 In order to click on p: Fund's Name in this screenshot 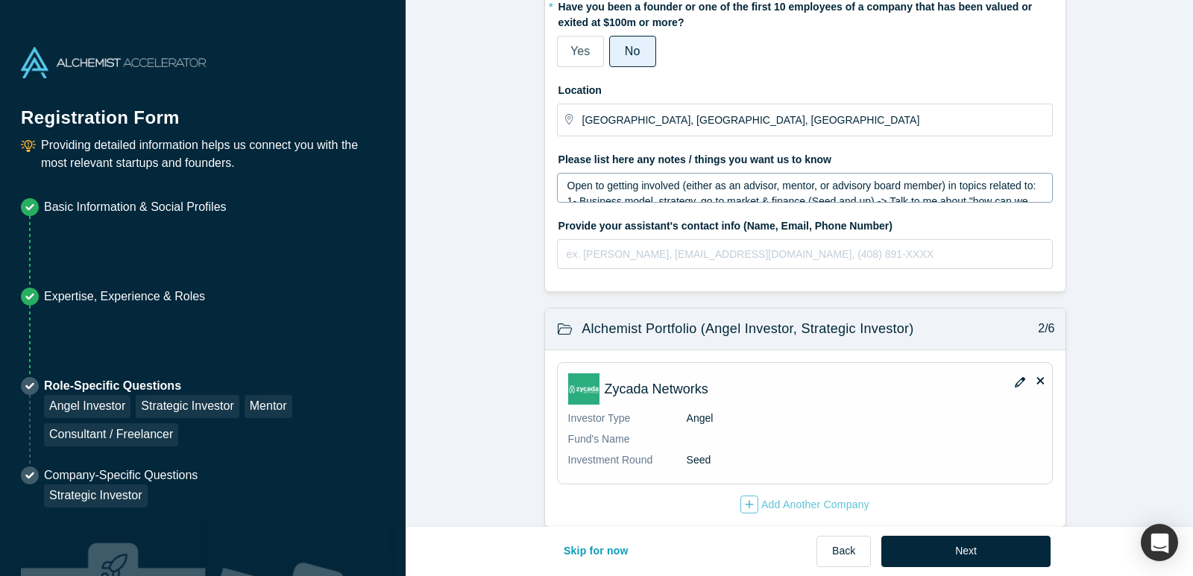, I will do `click(627, 439)`.